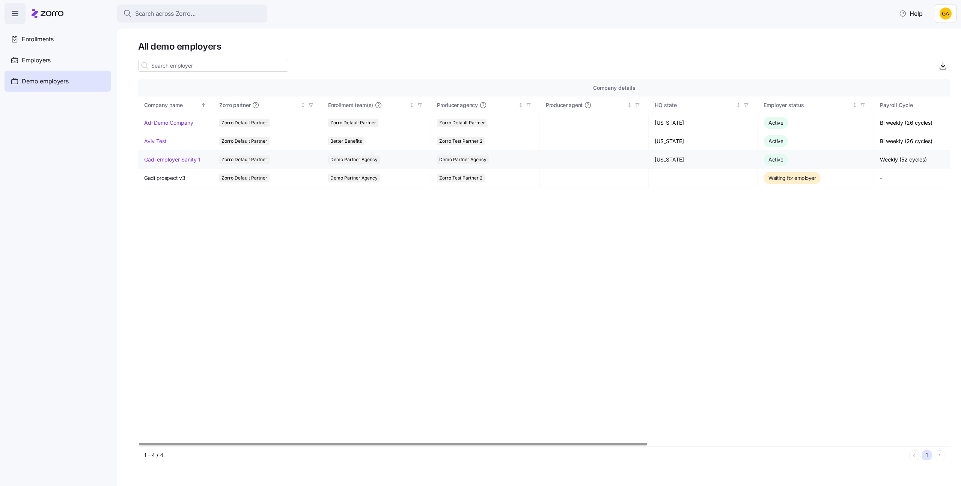  I want to click on span: Producer agent, so click(564, 105).